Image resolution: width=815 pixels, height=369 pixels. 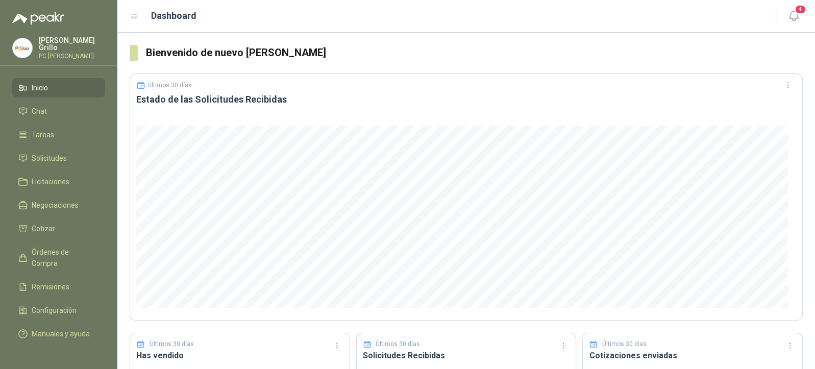 I want to click on button: 4, so click(x=793, y=16).